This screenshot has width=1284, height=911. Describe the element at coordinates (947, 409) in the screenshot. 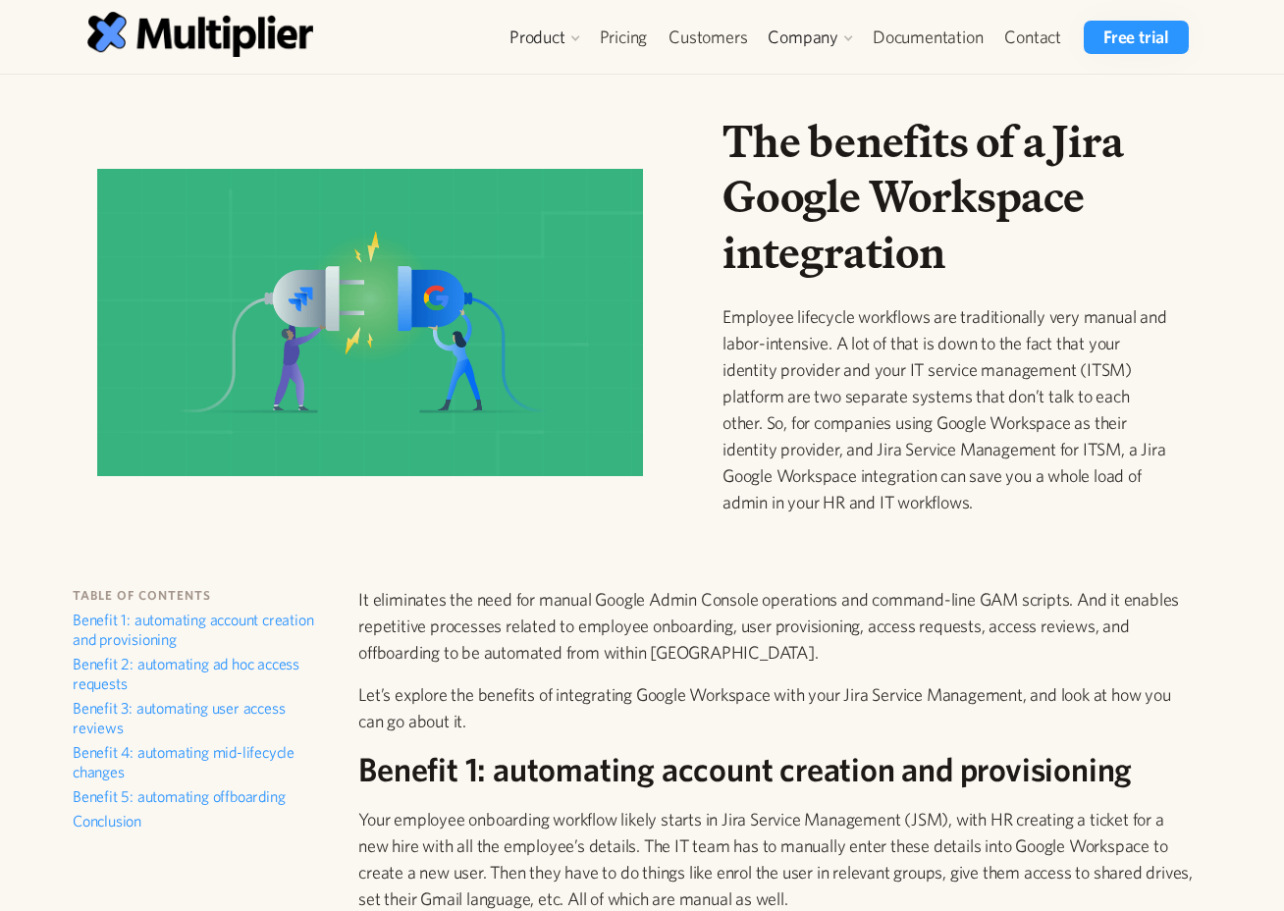

I see `p: Employee lifecycle workflows are traditionally very manual and labor-intensive. A lot of that is ...` at that location.